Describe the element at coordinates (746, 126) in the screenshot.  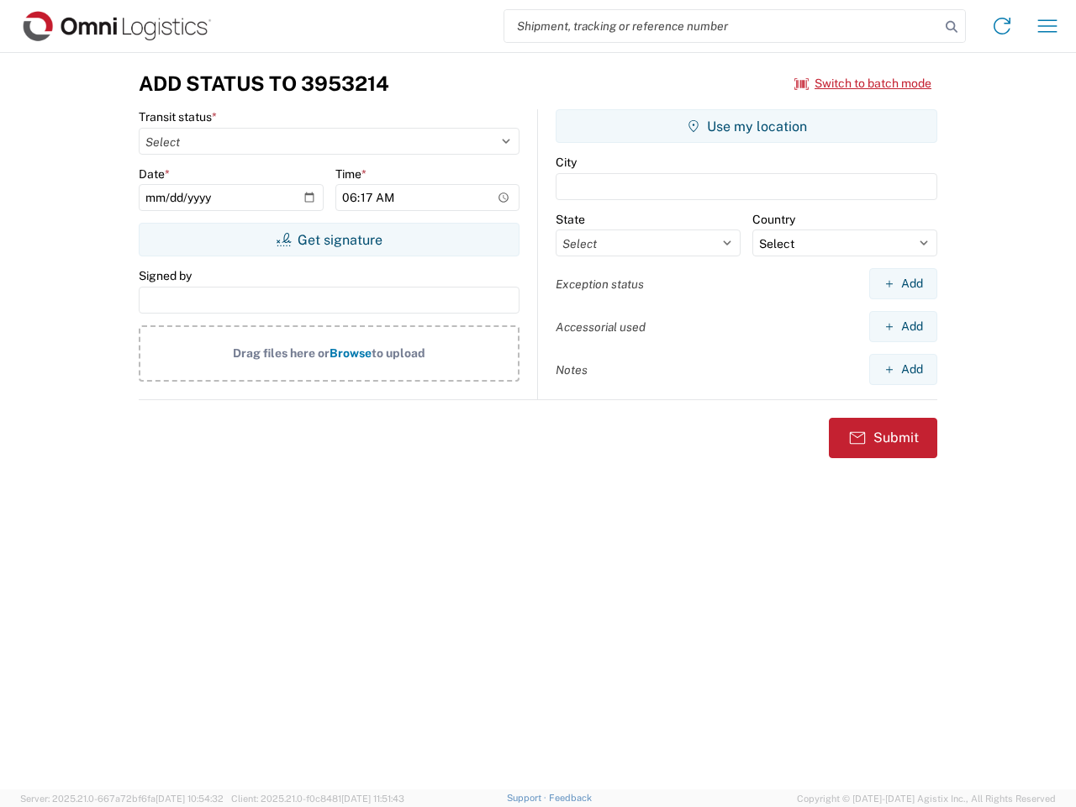
I see `button: Use my location` at that location.